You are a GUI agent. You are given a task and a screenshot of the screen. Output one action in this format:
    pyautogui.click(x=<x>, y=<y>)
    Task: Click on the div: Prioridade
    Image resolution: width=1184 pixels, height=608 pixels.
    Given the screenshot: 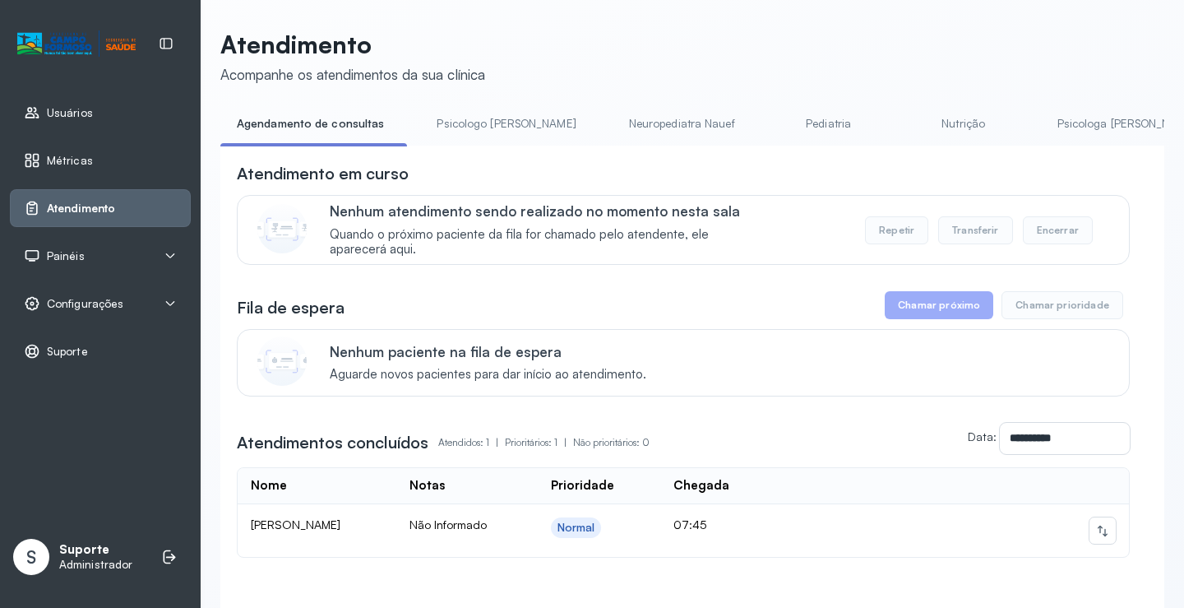 What is the action you would take?
    pyautogui.click(x=582, y=485)
    